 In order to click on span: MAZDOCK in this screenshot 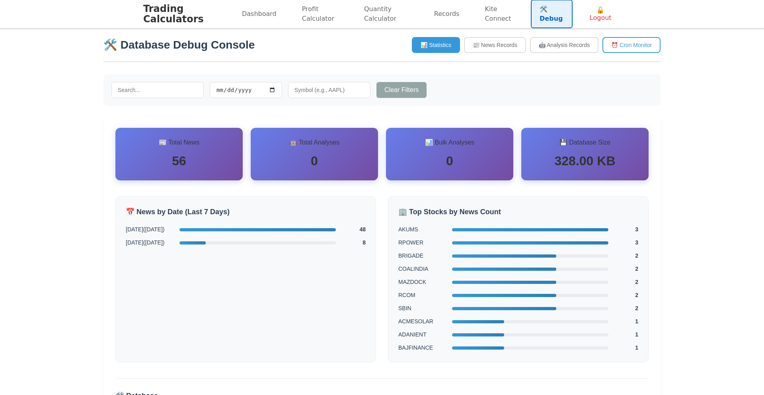, I will do `click(422, 282)`.